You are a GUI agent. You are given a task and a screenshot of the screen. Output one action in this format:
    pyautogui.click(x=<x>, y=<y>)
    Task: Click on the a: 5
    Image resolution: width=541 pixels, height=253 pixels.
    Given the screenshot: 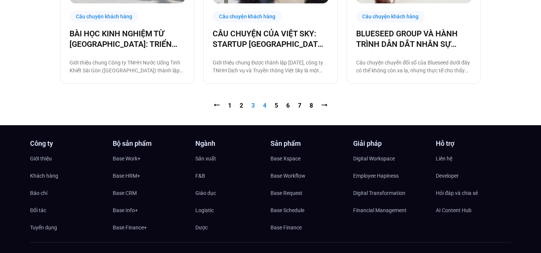 What is the action you would take?
    pyautogui.click(x=276, y=106)
    